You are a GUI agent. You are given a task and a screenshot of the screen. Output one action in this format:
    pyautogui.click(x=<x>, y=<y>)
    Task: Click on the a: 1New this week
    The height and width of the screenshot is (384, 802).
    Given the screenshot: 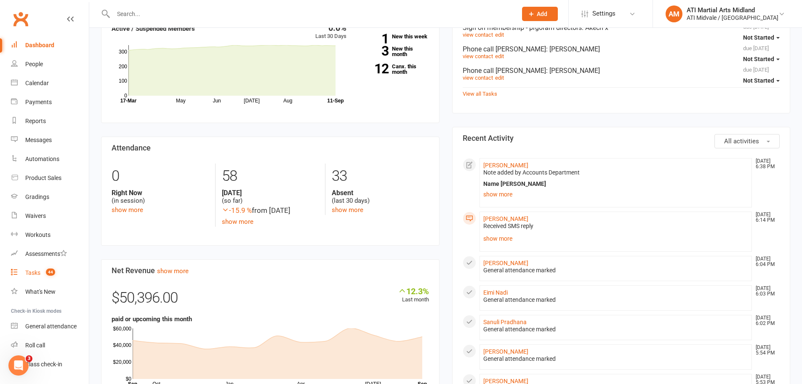 What is the action you would take?
    pyautogui.click(x=394, y=36)
    